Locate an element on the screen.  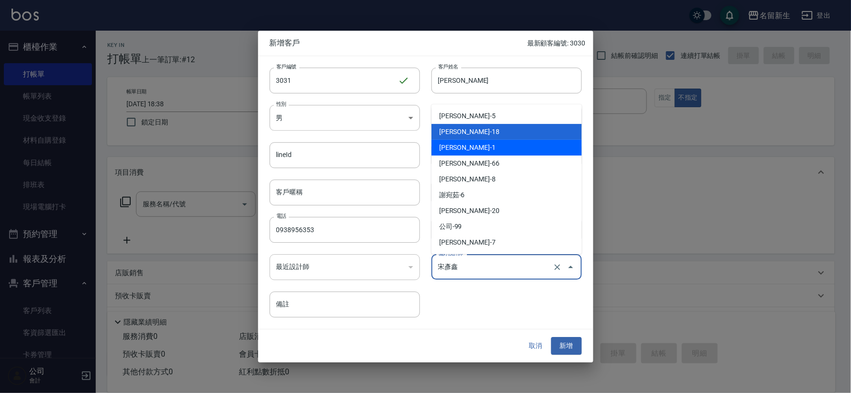
li: 公司-99 is located at coordinates (507, 227).